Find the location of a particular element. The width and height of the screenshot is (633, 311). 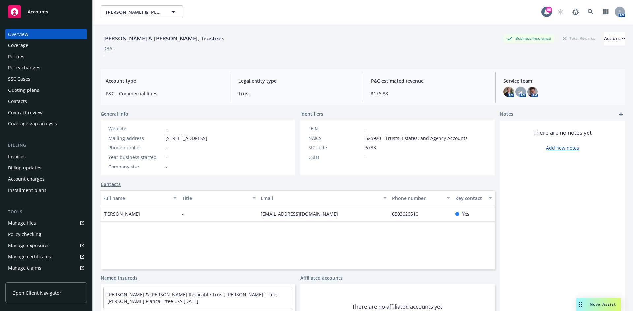

span: Nova Assist is located at coordinates (602, 305).